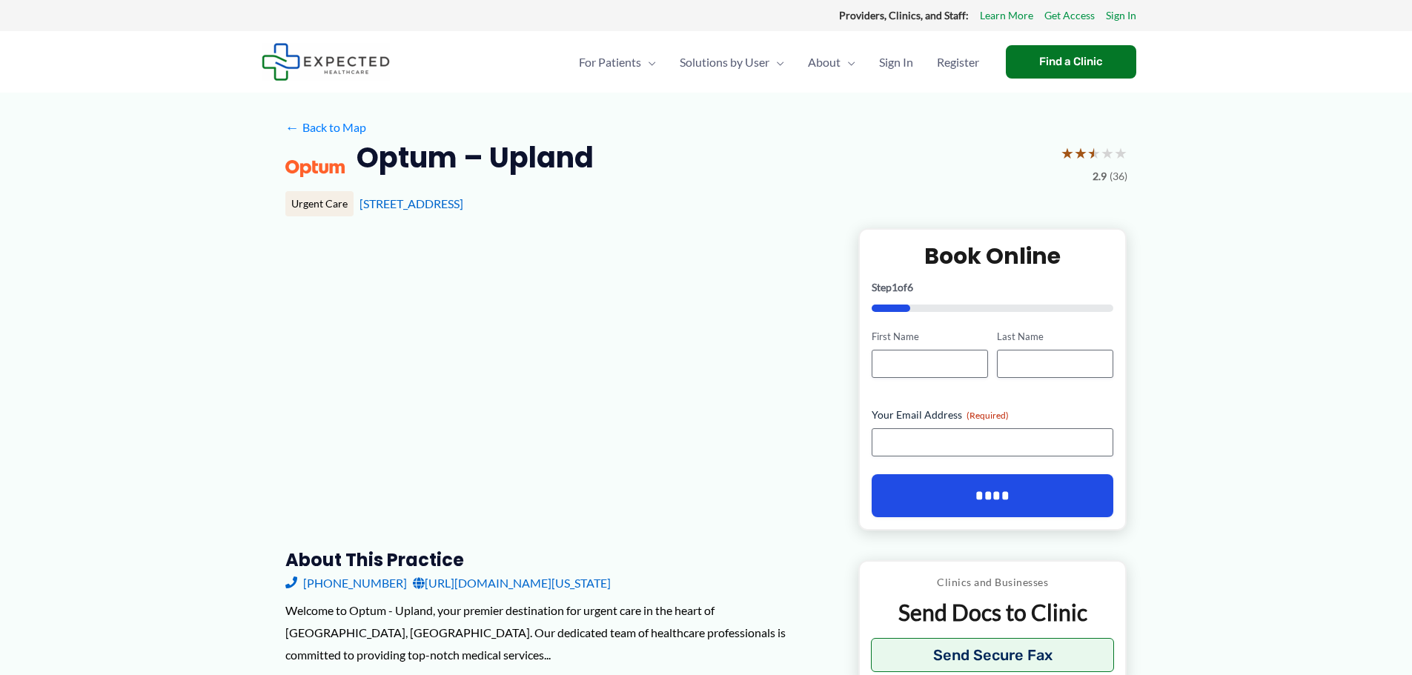 Image resolution: width=1412 pixels, height=675 pixels. What do you see at coordinates (610, 62) in the screenshot?
I see `span: For Patients` at bounding box center [610, 62].